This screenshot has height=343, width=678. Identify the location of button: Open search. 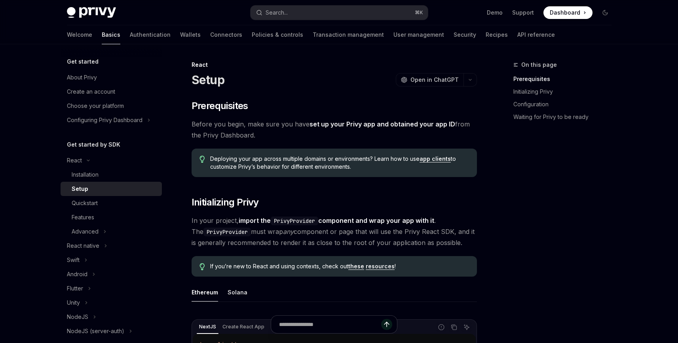
(339, 13).